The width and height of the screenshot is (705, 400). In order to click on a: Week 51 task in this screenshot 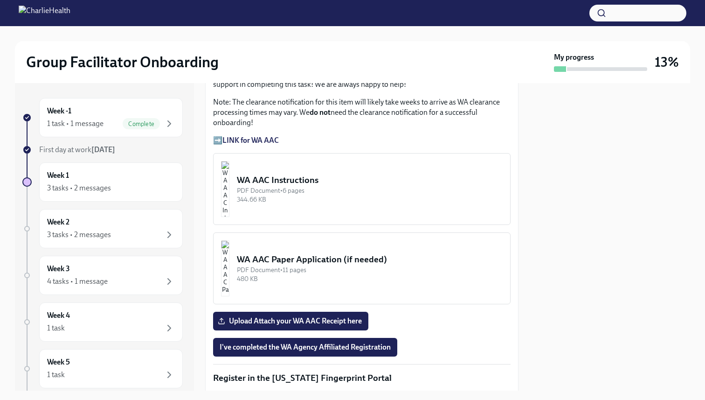, I will do `click(103, 369)`.